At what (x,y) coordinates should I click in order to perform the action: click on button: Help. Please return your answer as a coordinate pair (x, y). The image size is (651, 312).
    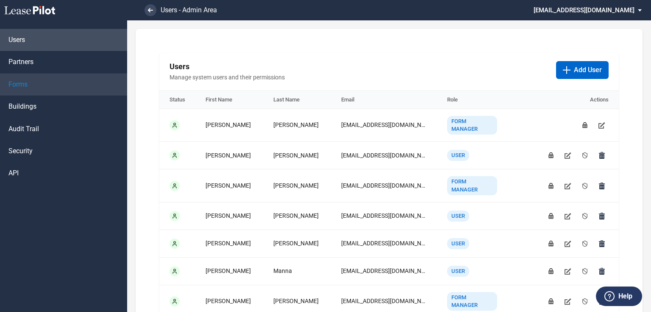
    Looking at the image, I should click on (619, 296).